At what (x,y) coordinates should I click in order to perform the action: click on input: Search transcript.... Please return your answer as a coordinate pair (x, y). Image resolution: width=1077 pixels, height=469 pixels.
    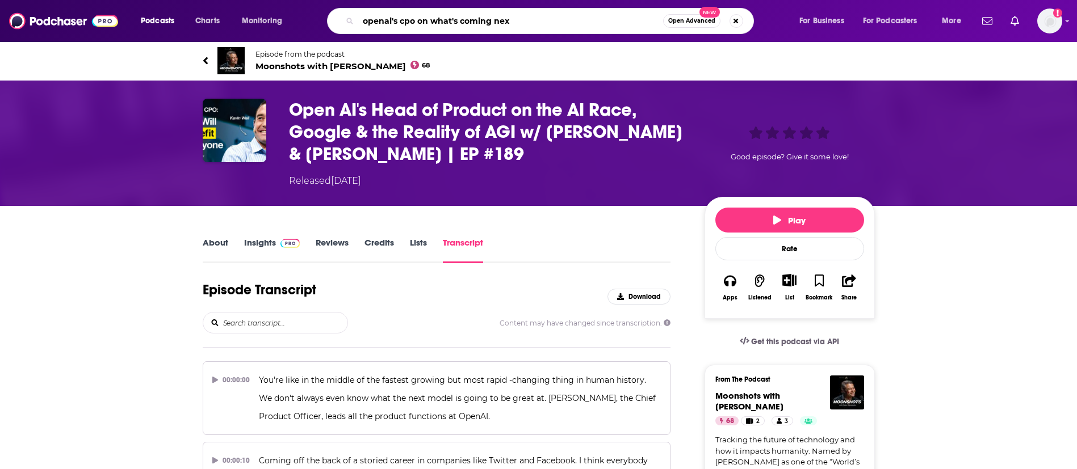
    Looking at the image, I should click on (284, 323).